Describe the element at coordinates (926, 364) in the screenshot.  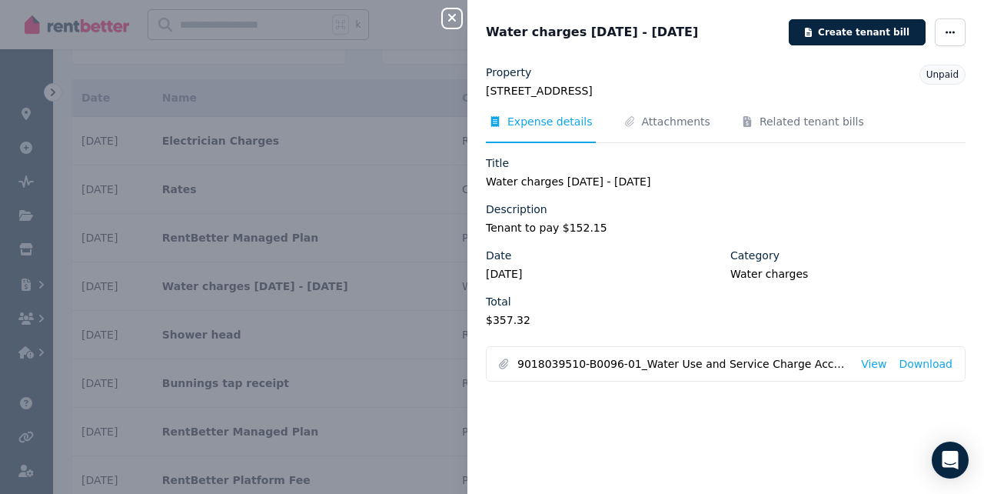
I see `a: Download` at that location.